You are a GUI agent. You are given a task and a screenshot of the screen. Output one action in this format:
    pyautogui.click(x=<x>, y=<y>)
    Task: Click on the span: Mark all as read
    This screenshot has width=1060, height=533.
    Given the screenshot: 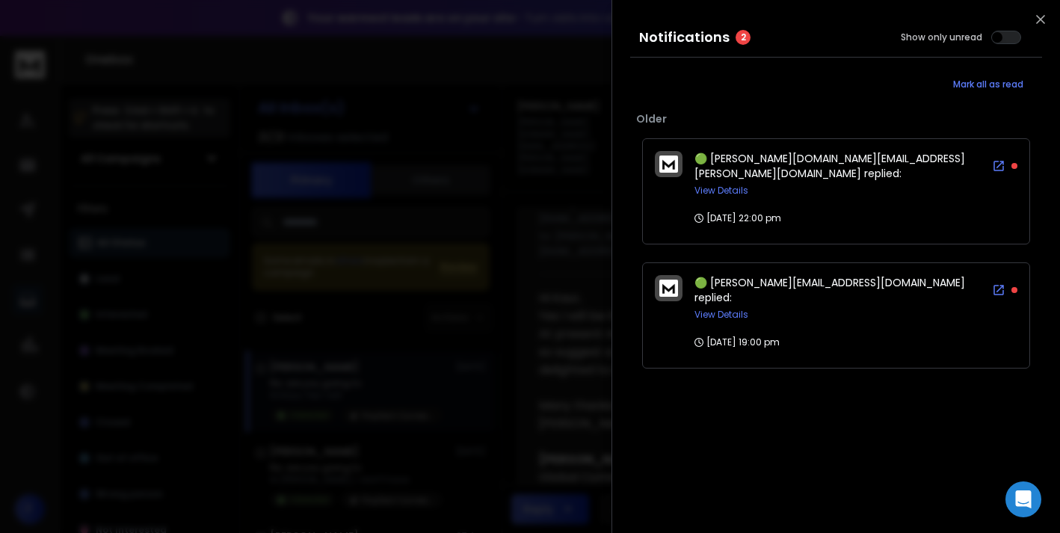 What is the action you would take?
    pyautogui.click(x=989, y=85)
    